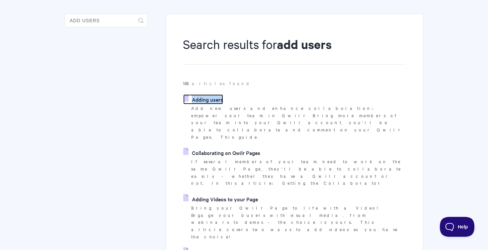  What do you see at coordinates (299, 173) in the screenshot?
I see `p: If several members of your team need to work on the same Qwilr Page, they'll be able to collabora...` at bounding box center [299, 173].